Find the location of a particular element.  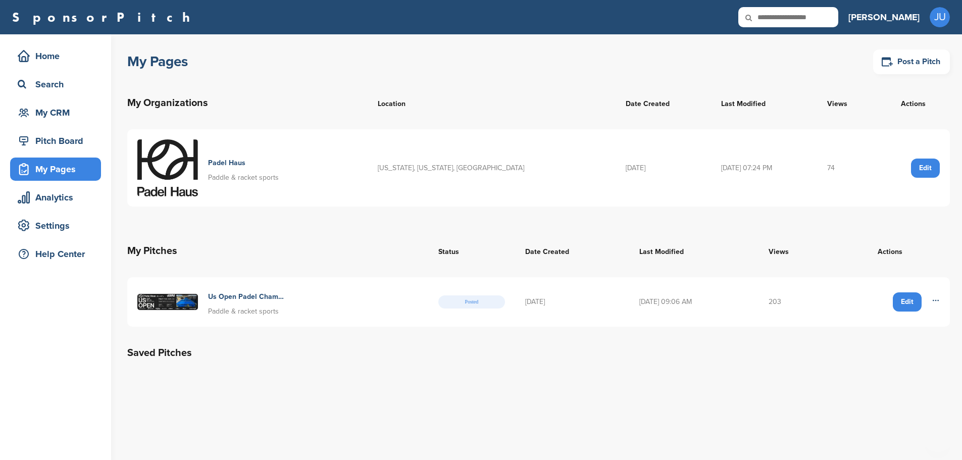

img: Logo2025 is located at coordinates (168, 168).